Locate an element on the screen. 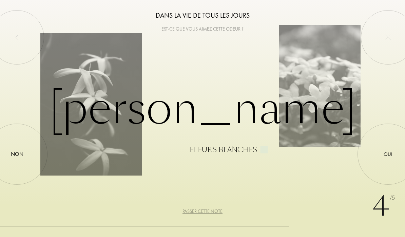 The width and height of the screenshot is (405, 237). img: left_onboard.svg is located at coordinates (17, 37).